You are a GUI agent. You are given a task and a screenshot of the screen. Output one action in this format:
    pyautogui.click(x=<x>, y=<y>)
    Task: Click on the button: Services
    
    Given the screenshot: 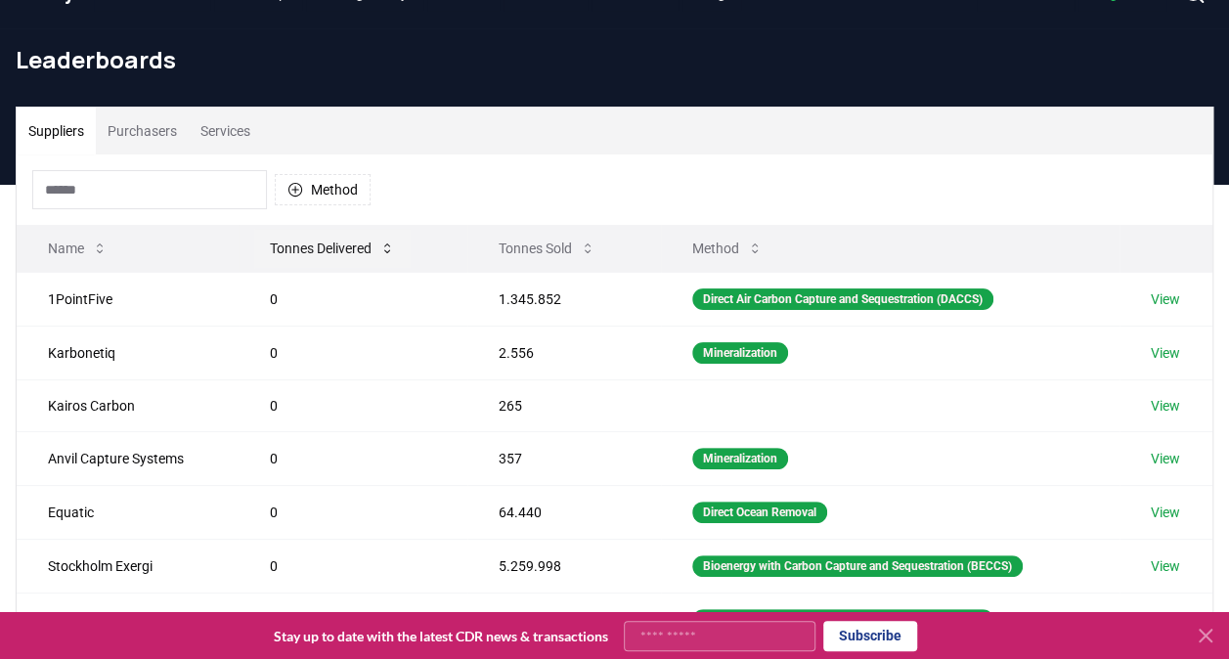 What is the action you would take?
    pyautogui.click(x=225, y=131)
    